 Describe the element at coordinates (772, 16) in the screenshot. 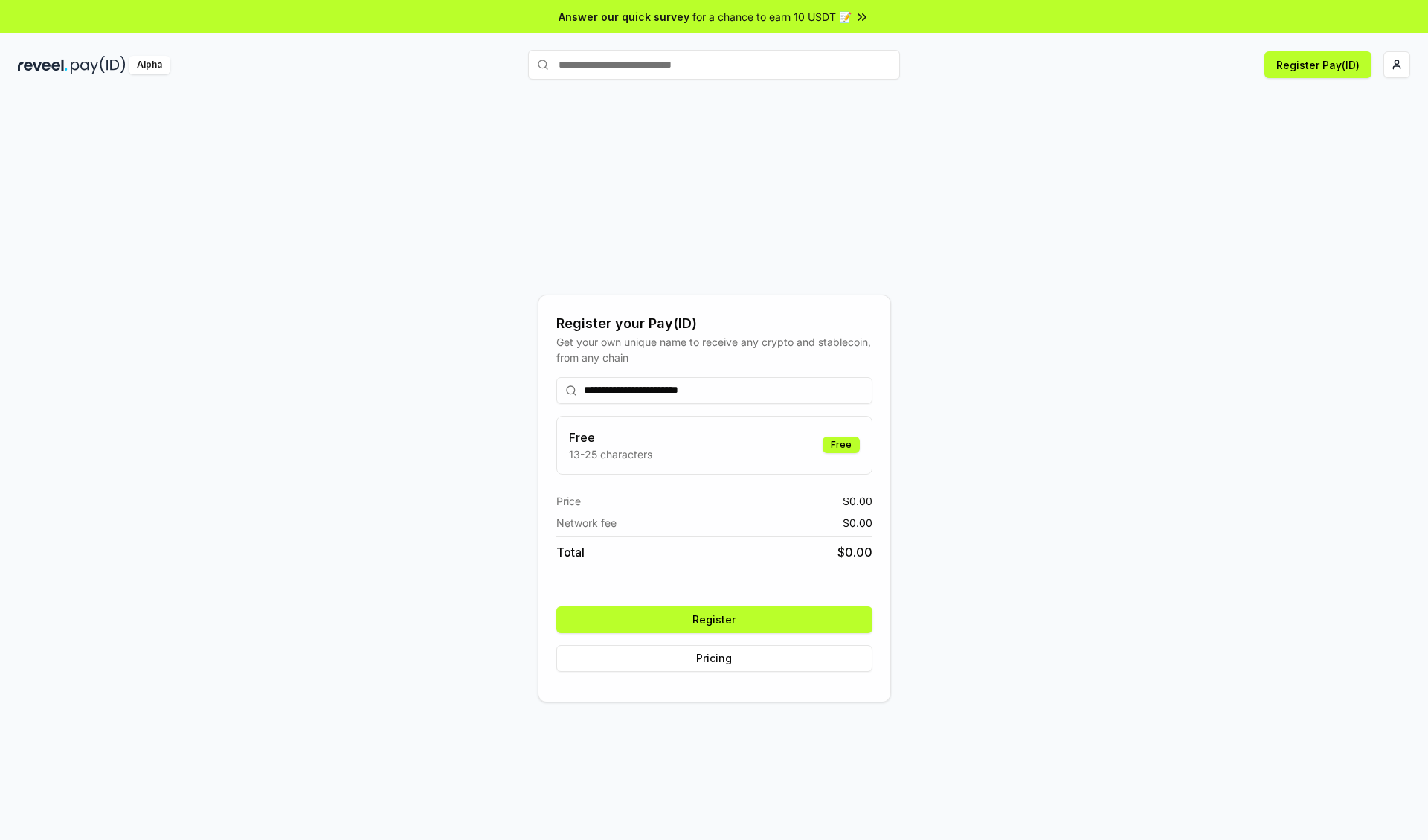

I see `span: for a chance to earn 10 USDT 📝` at that location.